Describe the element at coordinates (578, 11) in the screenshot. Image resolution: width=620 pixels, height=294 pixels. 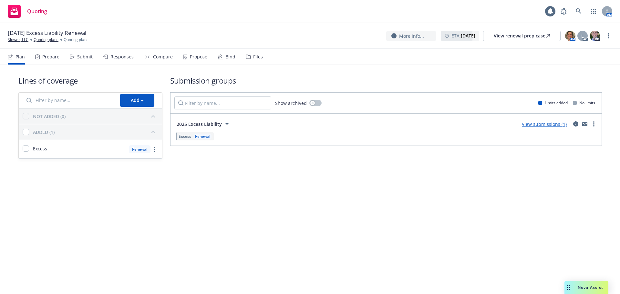
I see `a: Search` at that location.